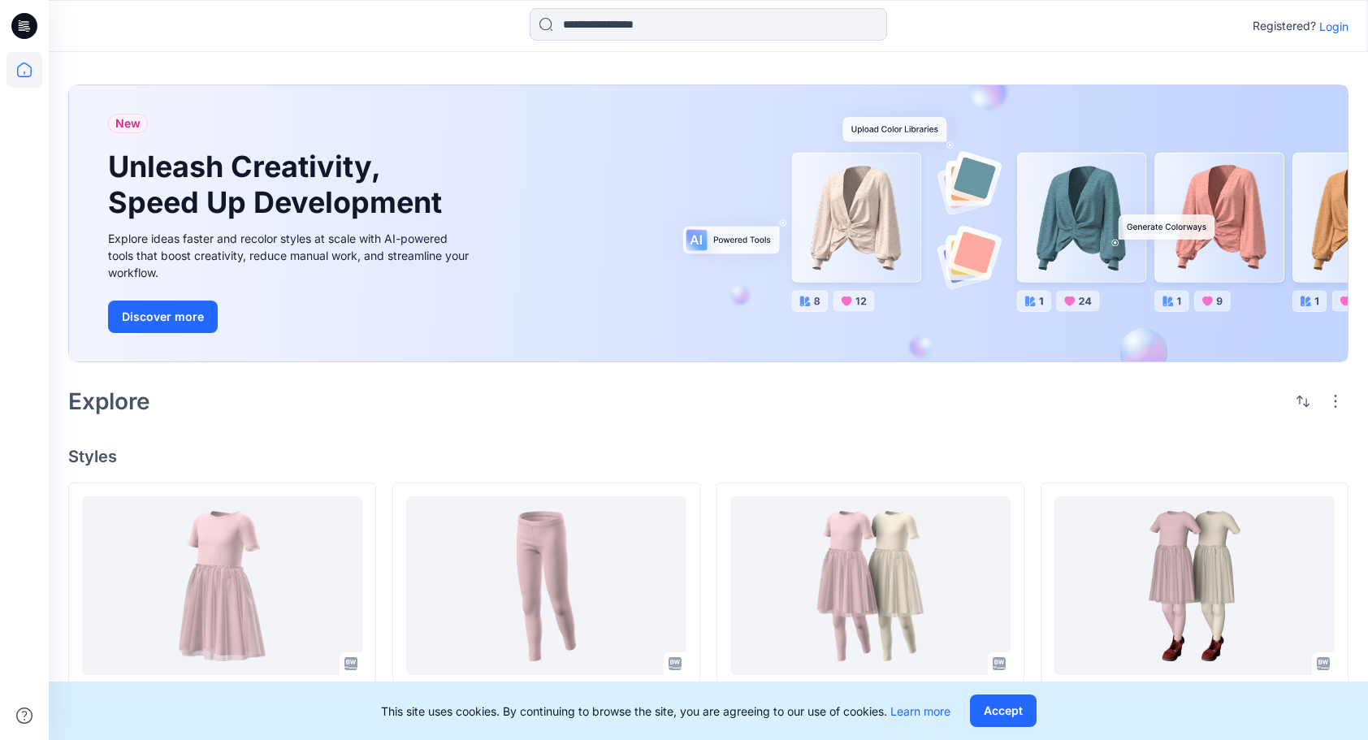 The height and width of the screenshot is (740, 1368). What do you see at coordinates (1194, 586) in the screenshot?
I see `a: P5_AG_321` at bounding box center [1194, 586].